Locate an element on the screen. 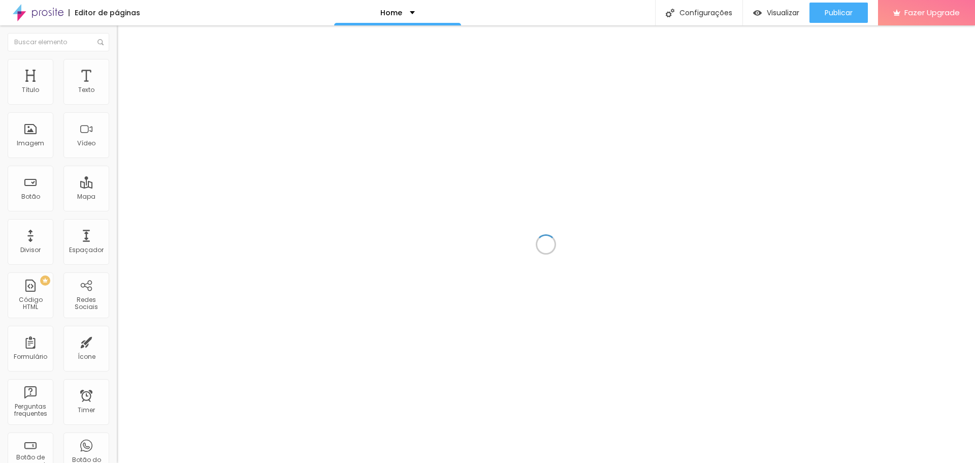  p: Home is located at coordinates (391, 13).